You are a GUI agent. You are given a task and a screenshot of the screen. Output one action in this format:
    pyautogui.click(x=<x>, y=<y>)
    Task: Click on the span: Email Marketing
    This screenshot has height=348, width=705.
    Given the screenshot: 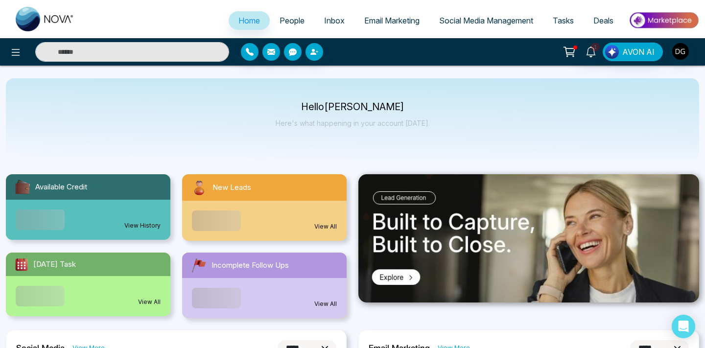 What is the action you would take?
    pyautogui.click(x=391, y=21)
    